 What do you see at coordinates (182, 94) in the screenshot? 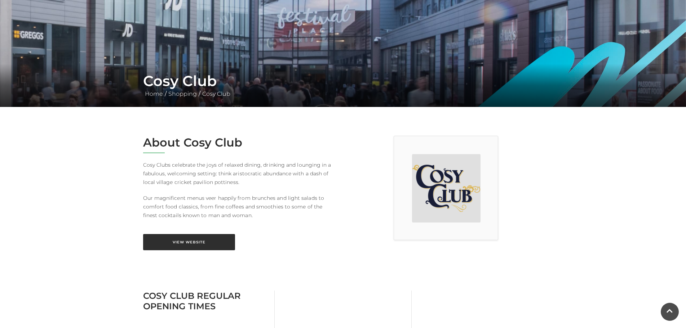
I see `a: Shopping` at bounding box center [182, 94].